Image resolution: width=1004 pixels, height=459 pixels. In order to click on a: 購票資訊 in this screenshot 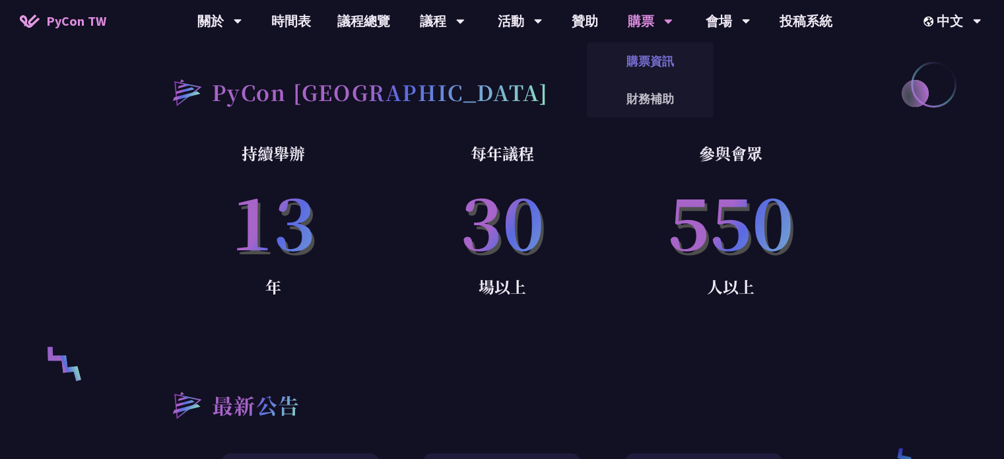, I will do `click(650, 61)`.